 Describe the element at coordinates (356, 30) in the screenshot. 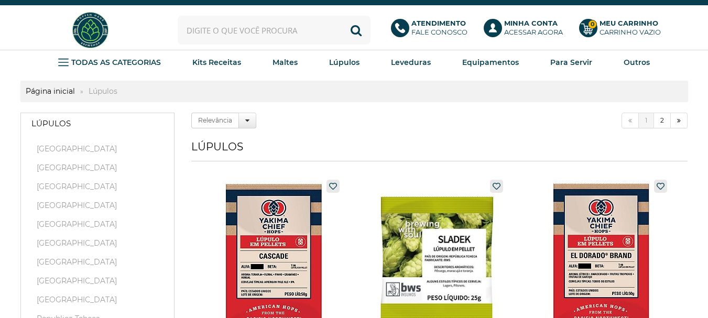

I see `button: Buscar` at that location.